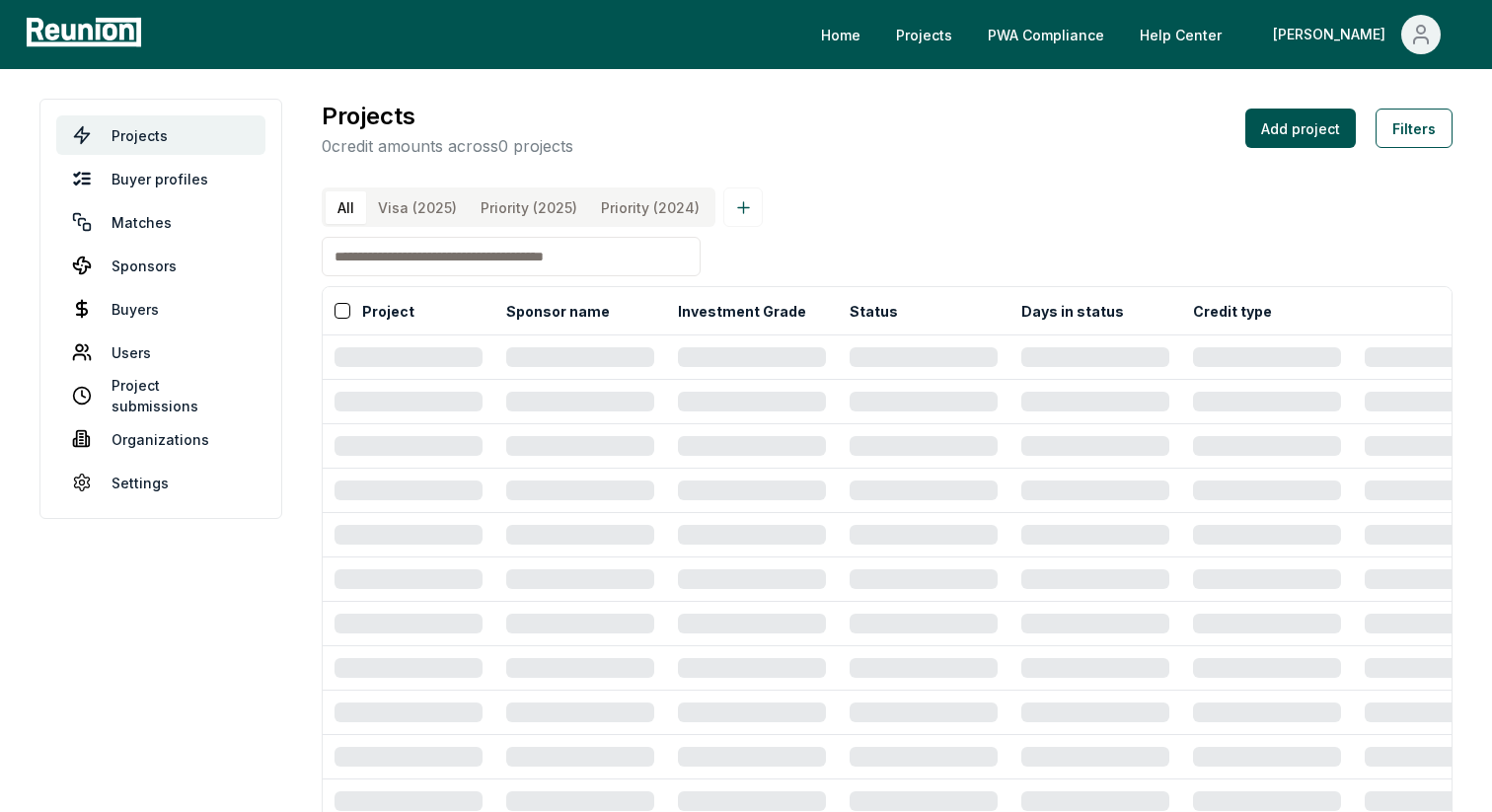 The height and width of the screenshot is (812, 1492). Describe the element at coordinates (841, 35) in the screenshot. I see `a: Home` at that location.